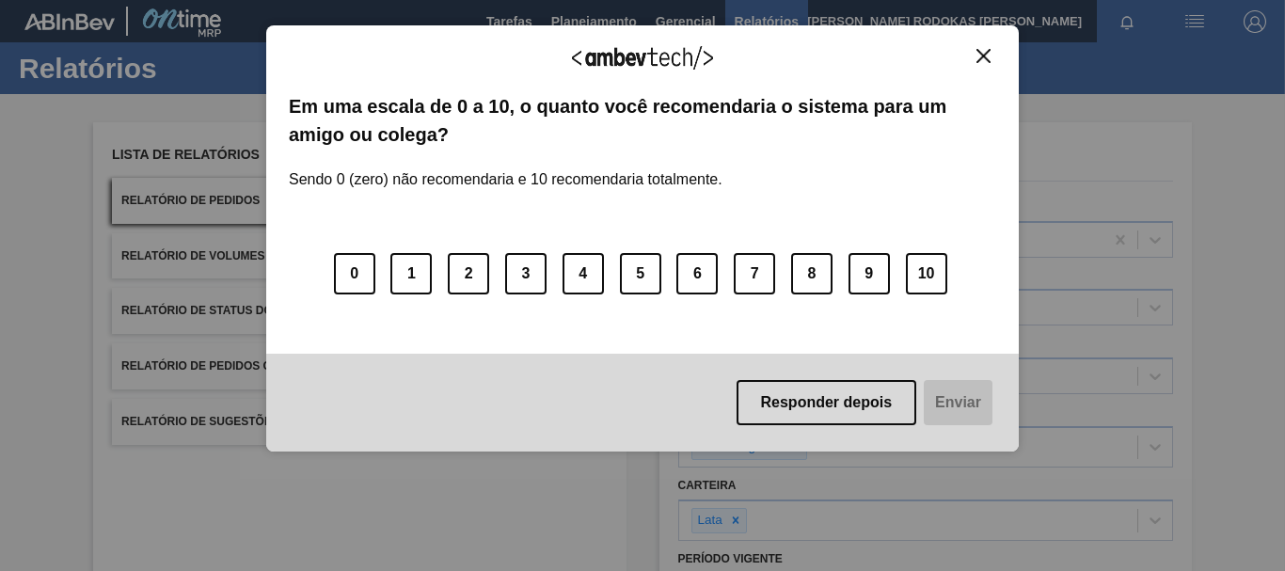  What do you see at coordinates (355, 274) in the screenshot?
I see `button: 0` at bounding box center [355, 274].